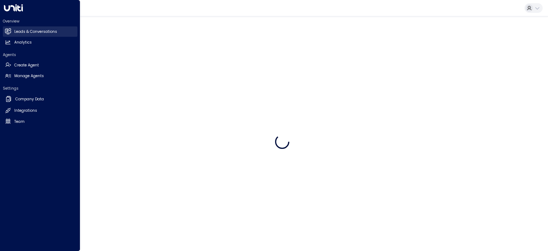 This screenshot has width=548, height=251. What do you see at coordinates (29, 76) in the screenshot?
I see `h2: Manage Agents` at bounding box center [29, 76].